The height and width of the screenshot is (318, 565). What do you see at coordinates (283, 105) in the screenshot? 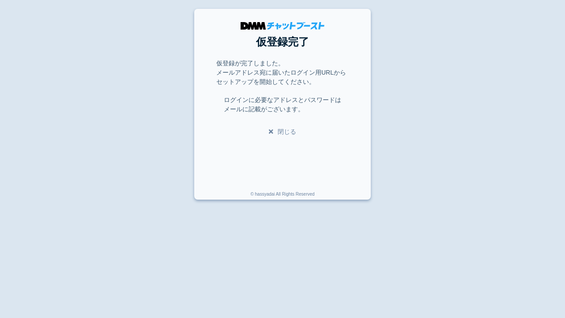
I see `p: ログインに必要なアドレスとパスワードは メールに記載がございます。` at bounding box center [283, 105].